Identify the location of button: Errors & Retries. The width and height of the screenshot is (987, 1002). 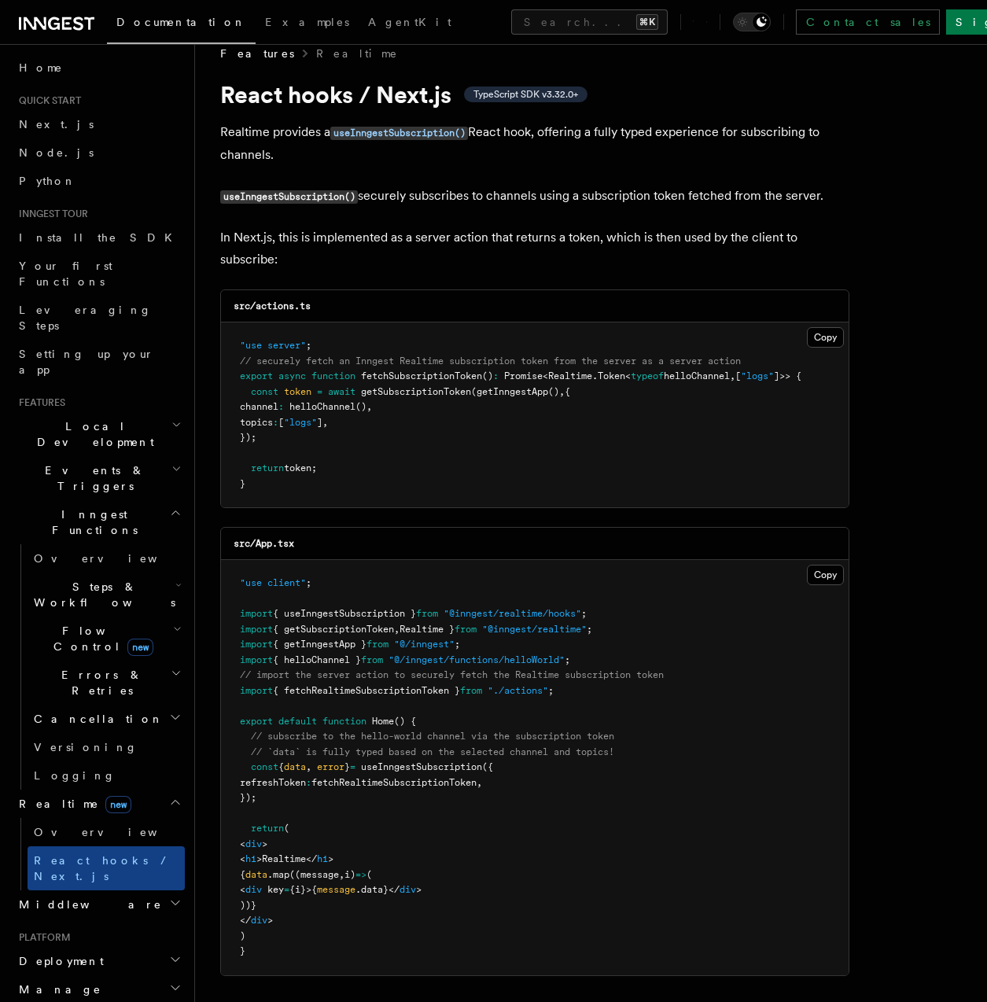
(106, 683).